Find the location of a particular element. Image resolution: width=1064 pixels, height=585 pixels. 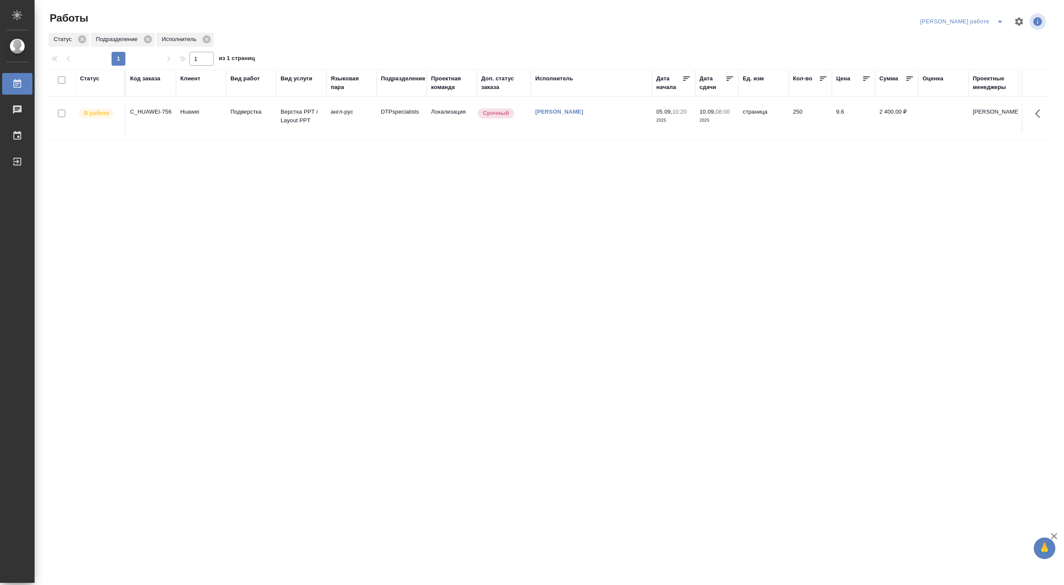

div: Языковая пара is located at coordinates (351, 83).